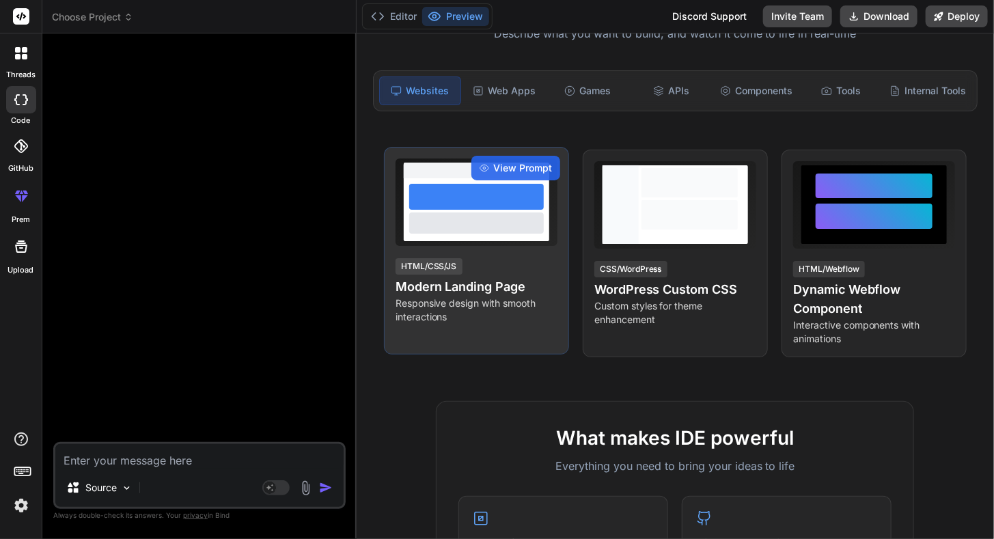 The image size is (994, 539). I want to click on p: Everything you need to bring your ideas to life, so click(675, 466).